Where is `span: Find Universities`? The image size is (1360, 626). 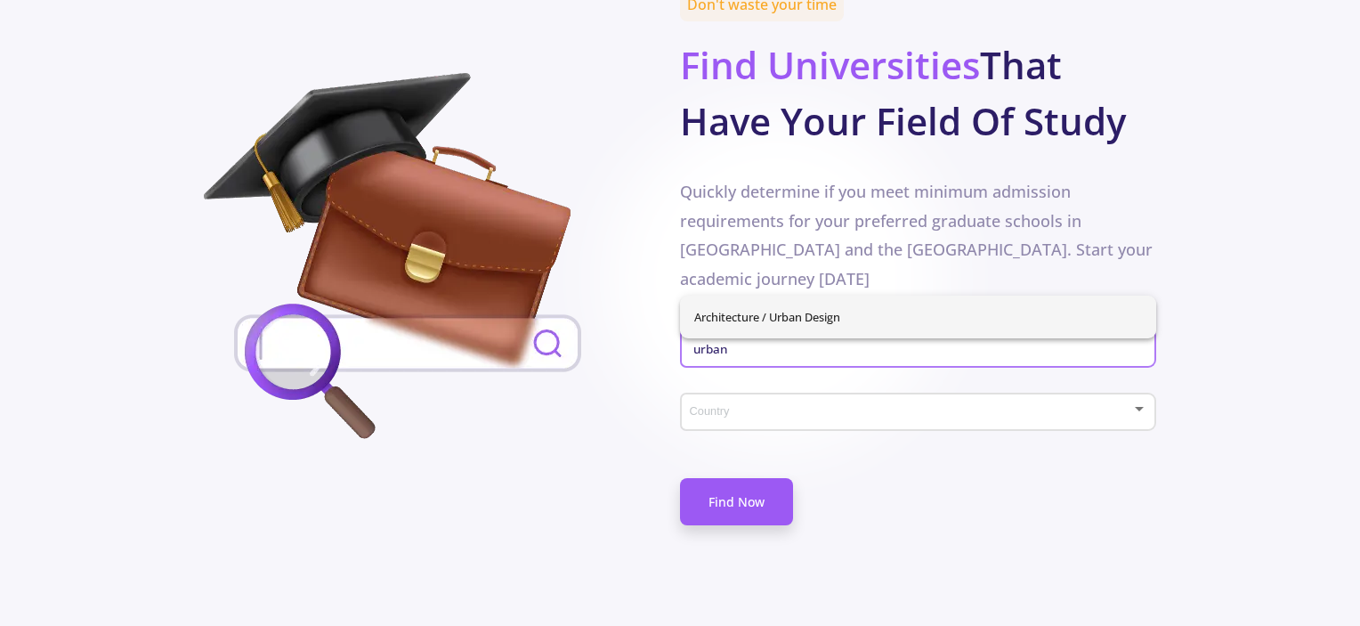
span: Find Universities is located at coordinates (830, 64).